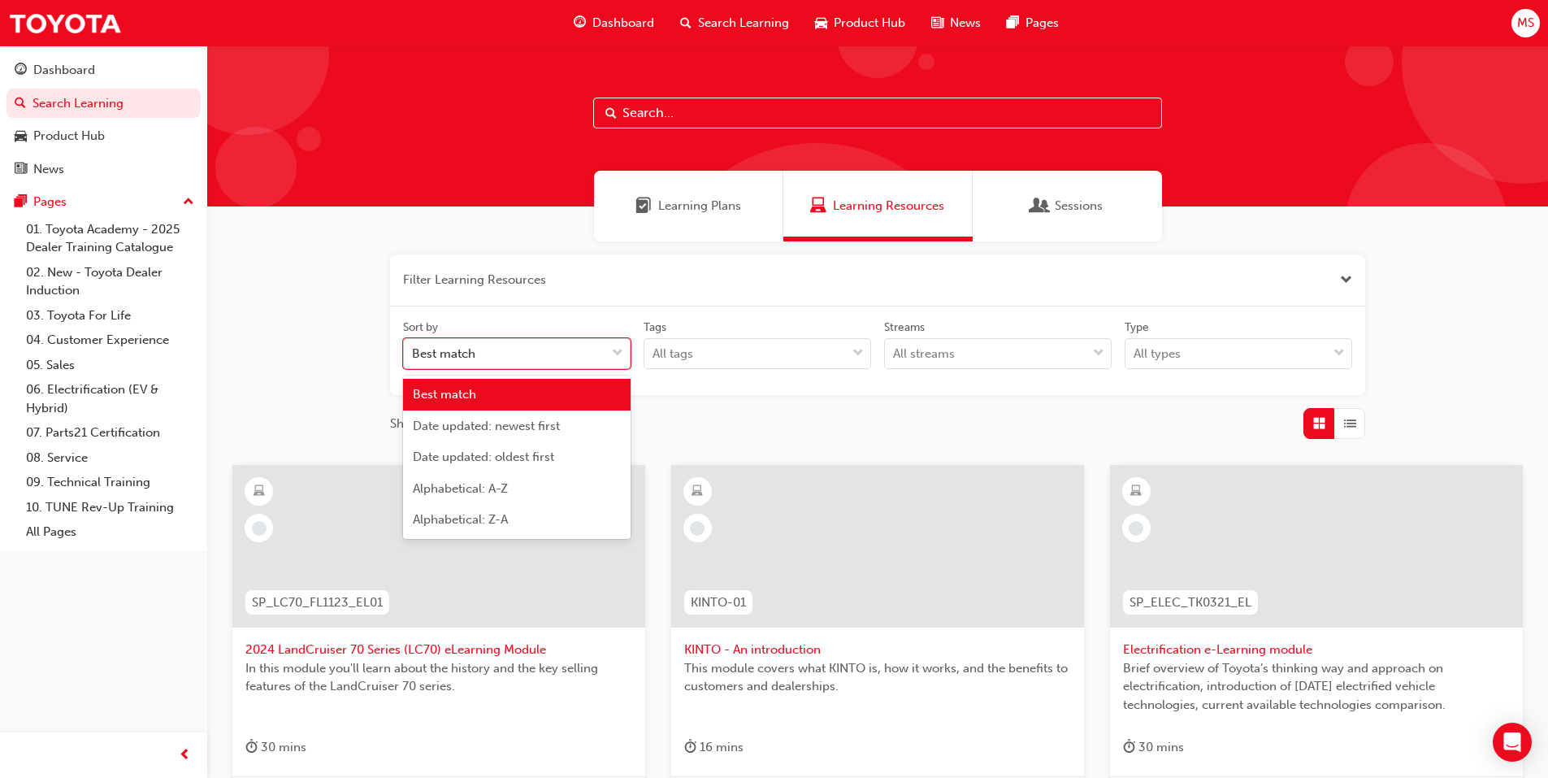 The width and height of the screenshot is (1548, 778). I want to click on a: 04. Customer Experience, so click(110, 340).